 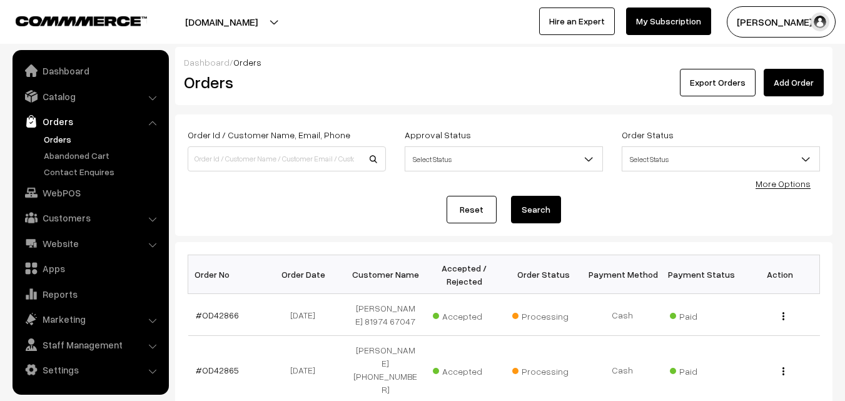 What do you see at coordinates (783, 183) in the screenshot?
I see `a: More Options` at bounding box center [783, 183].